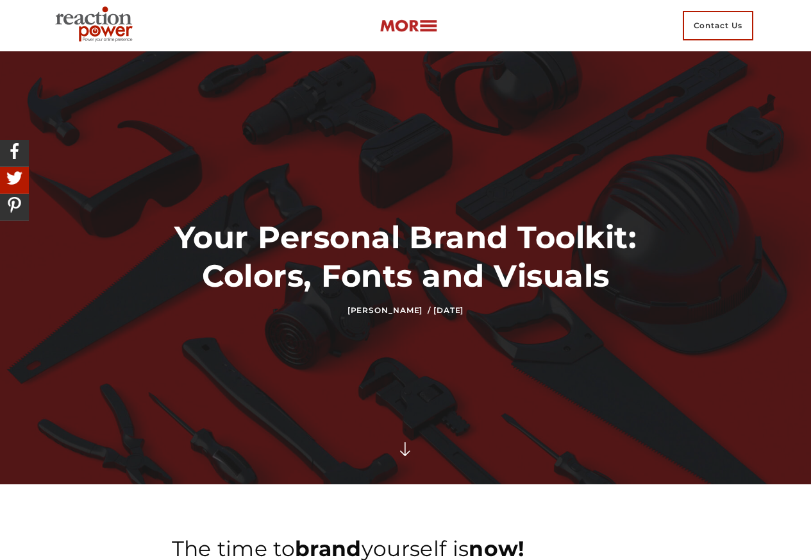 The width and height of the screenshot is (811, 560). I want to click on img: more-btn.png, so click(408, 26).